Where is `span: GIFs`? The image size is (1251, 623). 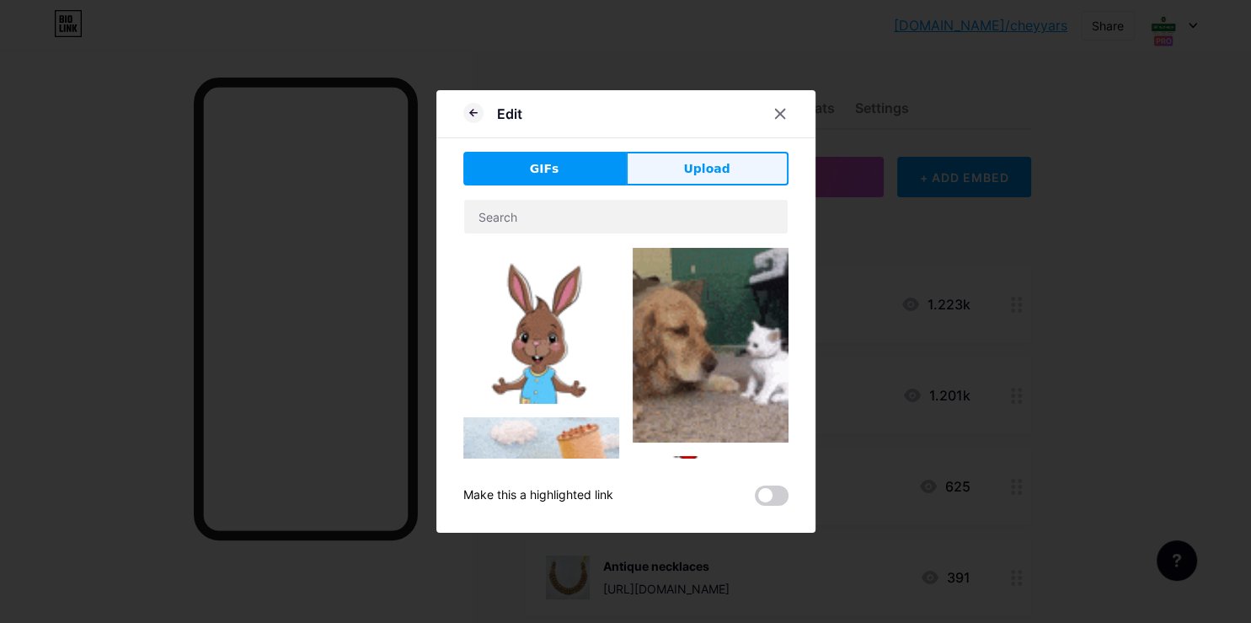
span: GIFs is located at coordinates (544, 169).